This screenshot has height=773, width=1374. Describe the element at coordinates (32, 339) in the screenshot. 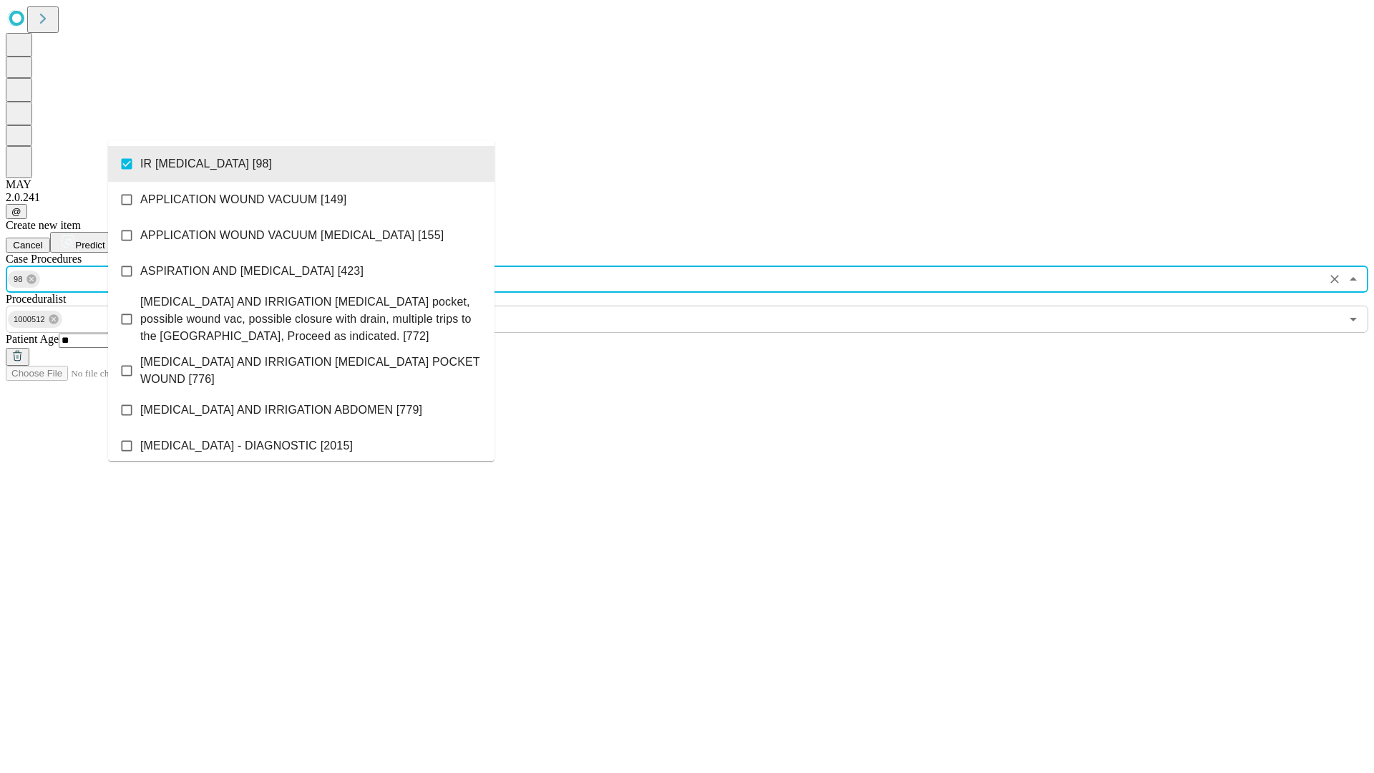

I see `span: Patient Age` at that location.